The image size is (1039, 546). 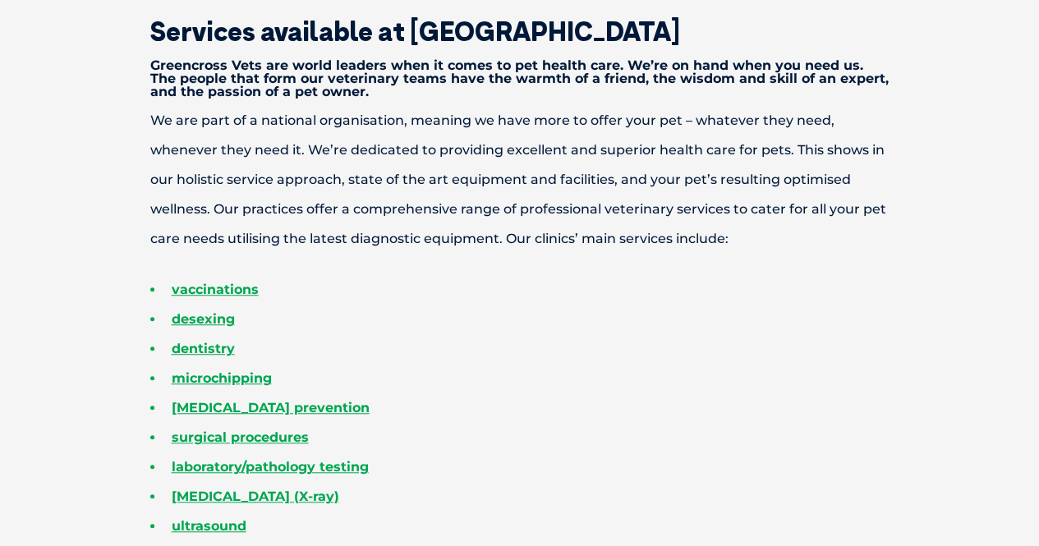 What do you see at coordinates (270, 466) in the screenshot?
I see `a: laboratory/pathology testing` at bounding box center [270, 466].